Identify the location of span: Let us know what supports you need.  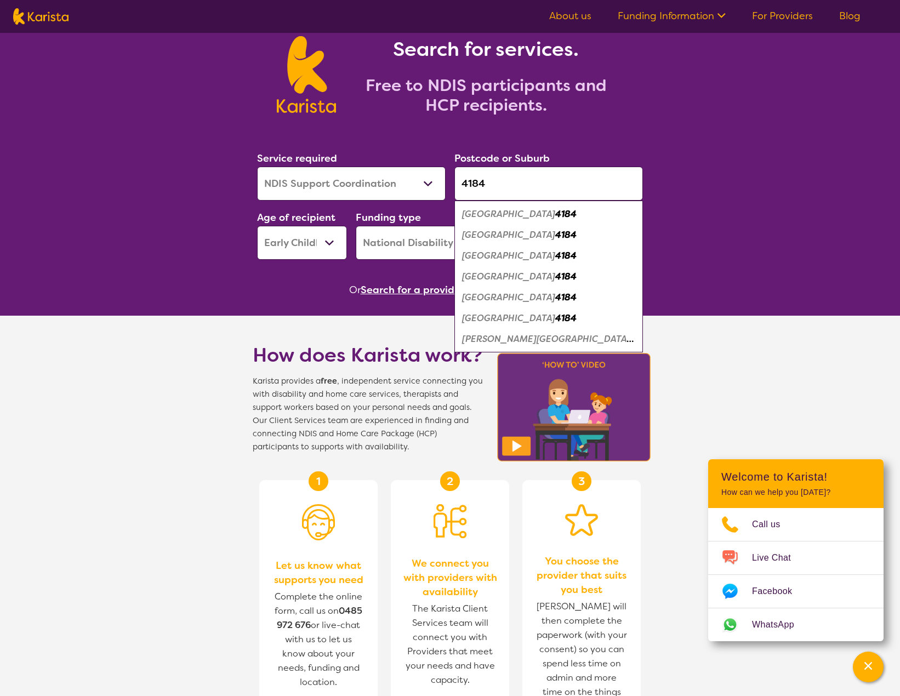
(318, 573).